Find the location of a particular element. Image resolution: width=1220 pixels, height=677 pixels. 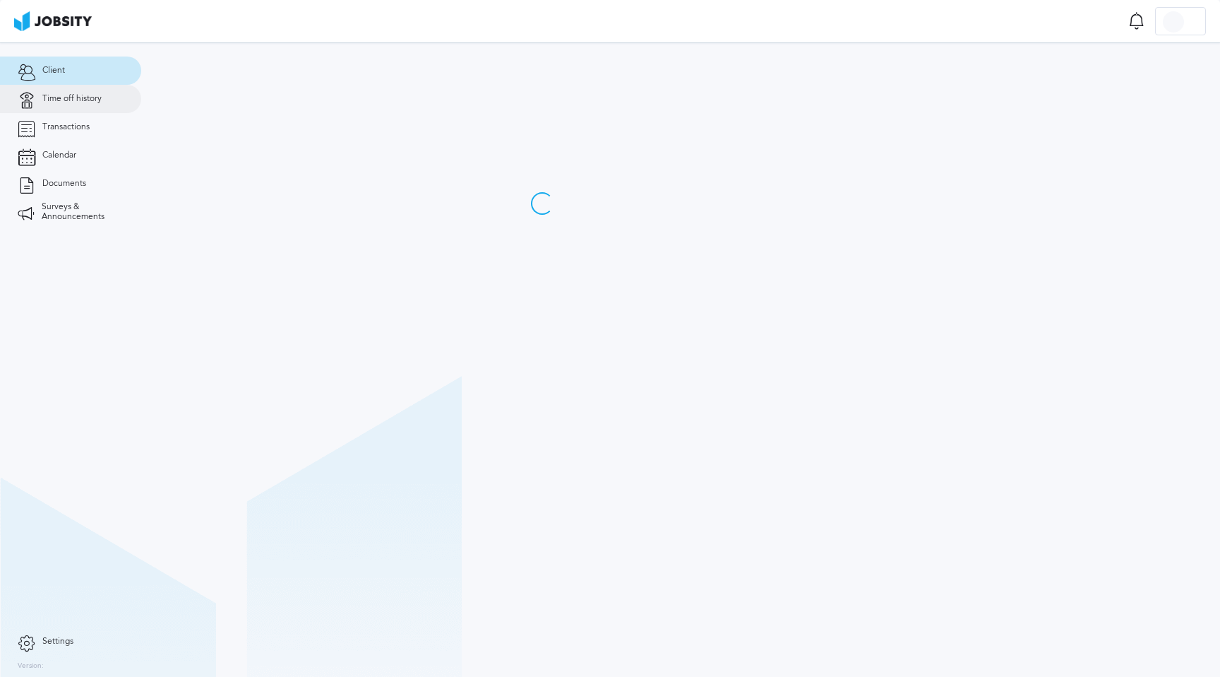

span: Client is located at coordinates (54, 71).